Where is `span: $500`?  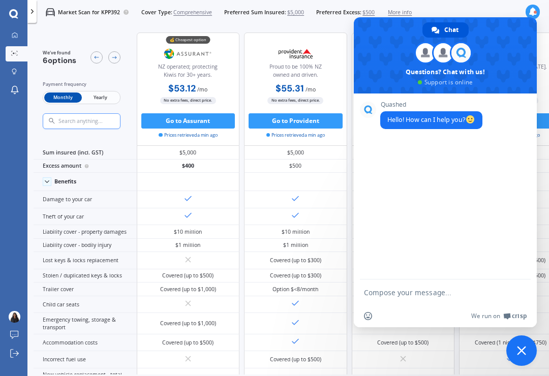
span: $500 is located at coordinates (368, 12).